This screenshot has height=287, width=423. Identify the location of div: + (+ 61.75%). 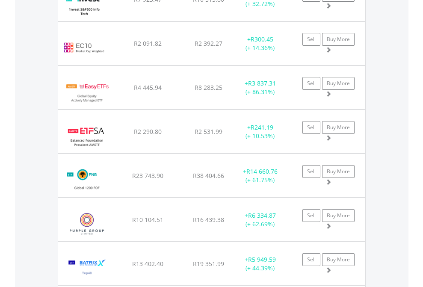
(260, 176).